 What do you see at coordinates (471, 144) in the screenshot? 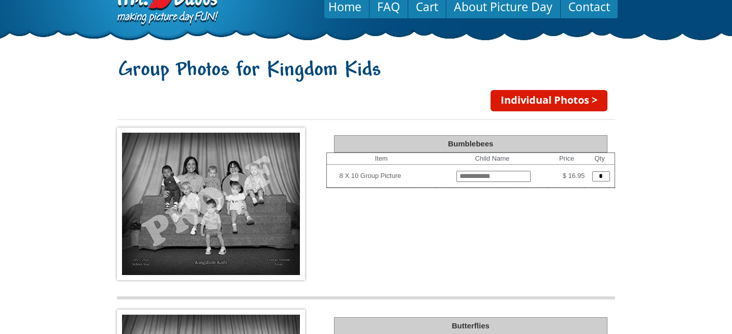
I see `div: Bumblebees` at bounding box center [471, 144].